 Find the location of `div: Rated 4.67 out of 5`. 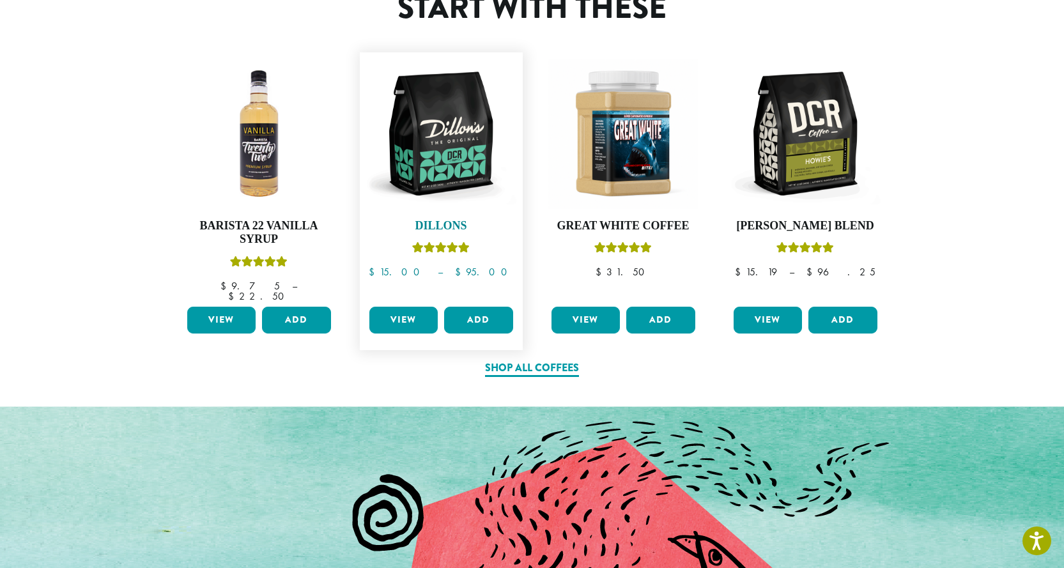

div: Rated 4.67 out of 5 is located at coordinates (806, 250).